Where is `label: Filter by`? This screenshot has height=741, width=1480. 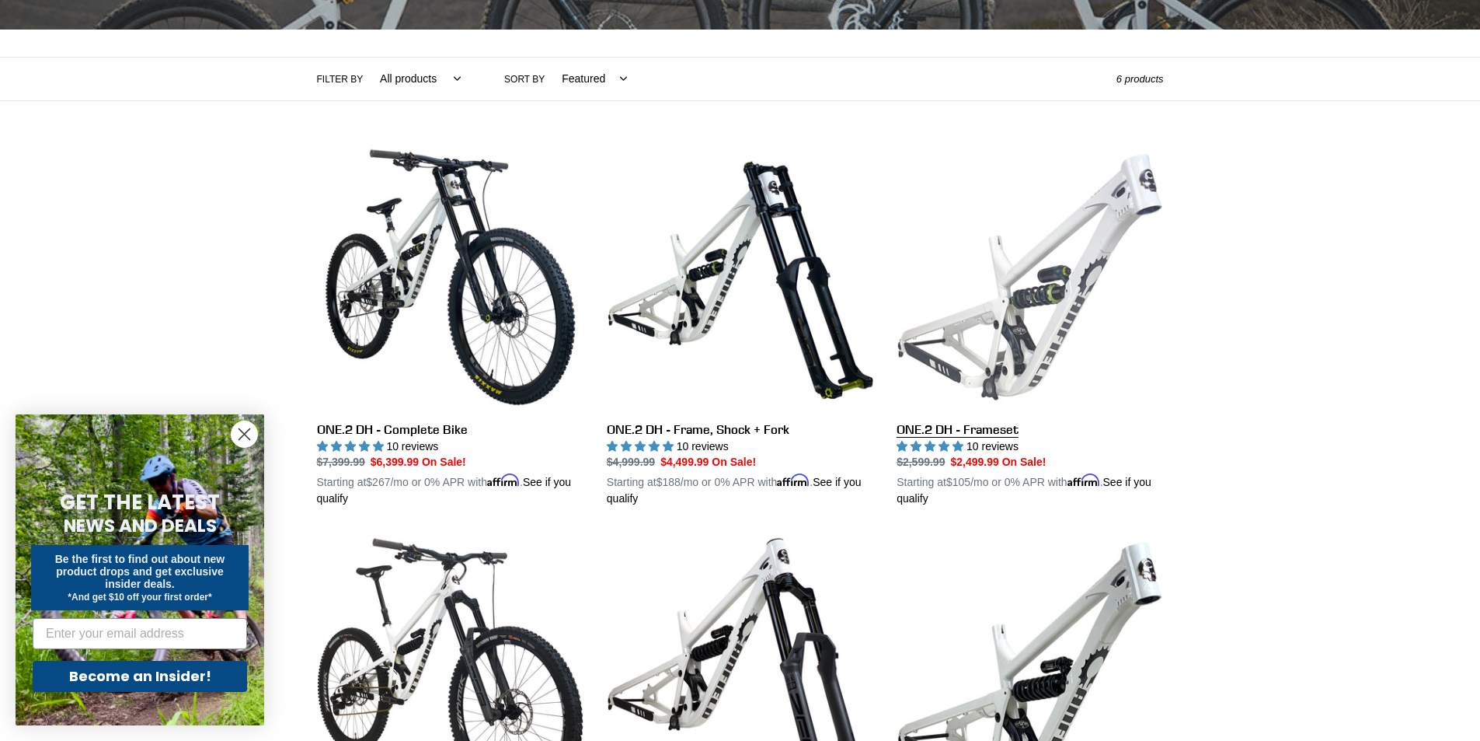
label: Filter by is located at coordinates (340, 79).